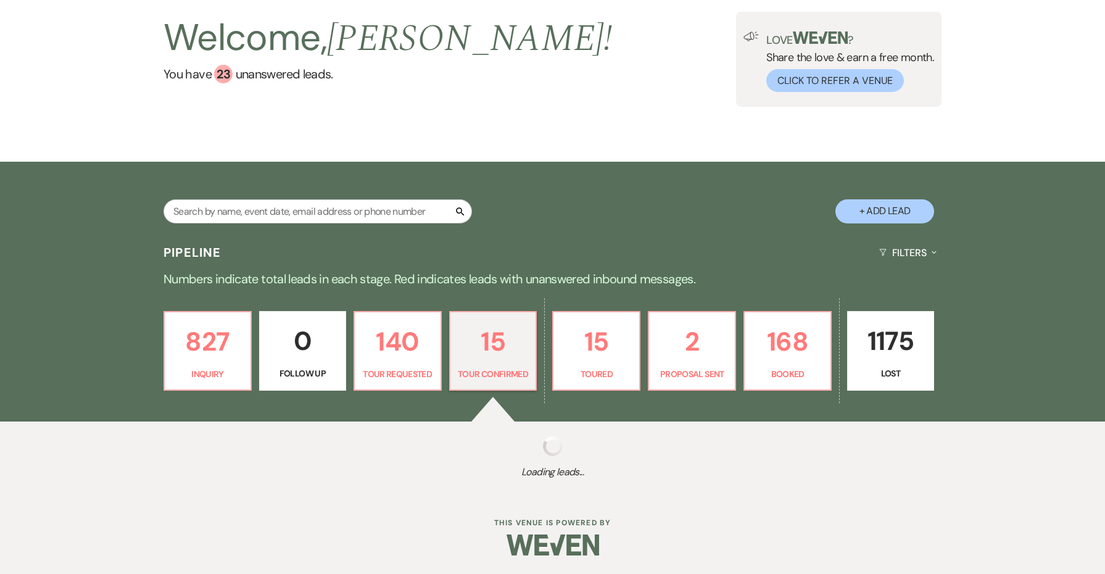  I want to click on a: 168Booked, so click(787, 351).